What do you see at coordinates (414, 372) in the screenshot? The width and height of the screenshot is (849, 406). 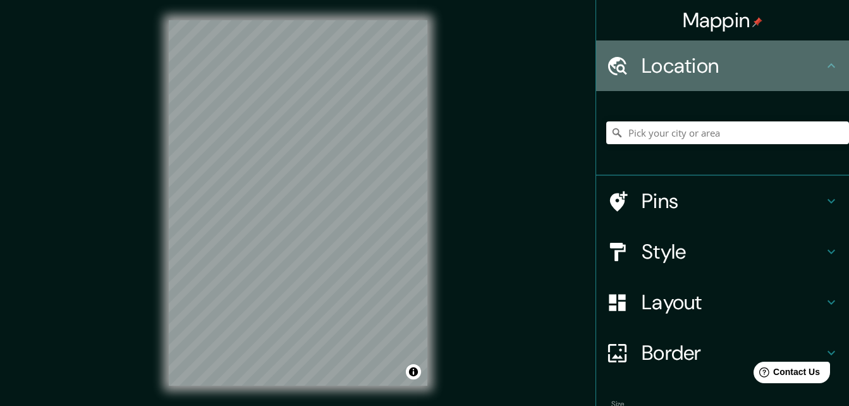 I see `button: Toggle attribution` at bounding box center [414, 372].